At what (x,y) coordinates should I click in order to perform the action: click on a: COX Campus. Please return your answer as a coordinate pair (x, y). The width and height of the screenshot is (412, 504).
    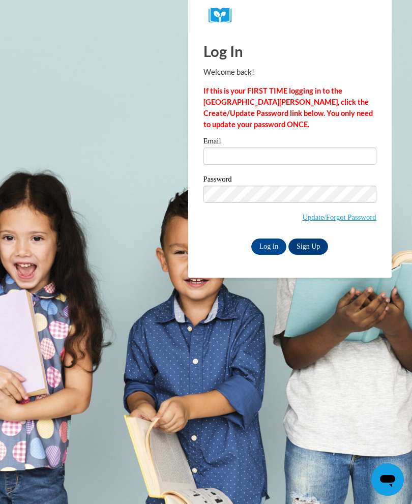
    Looking at the image, I should click on (290, 15).